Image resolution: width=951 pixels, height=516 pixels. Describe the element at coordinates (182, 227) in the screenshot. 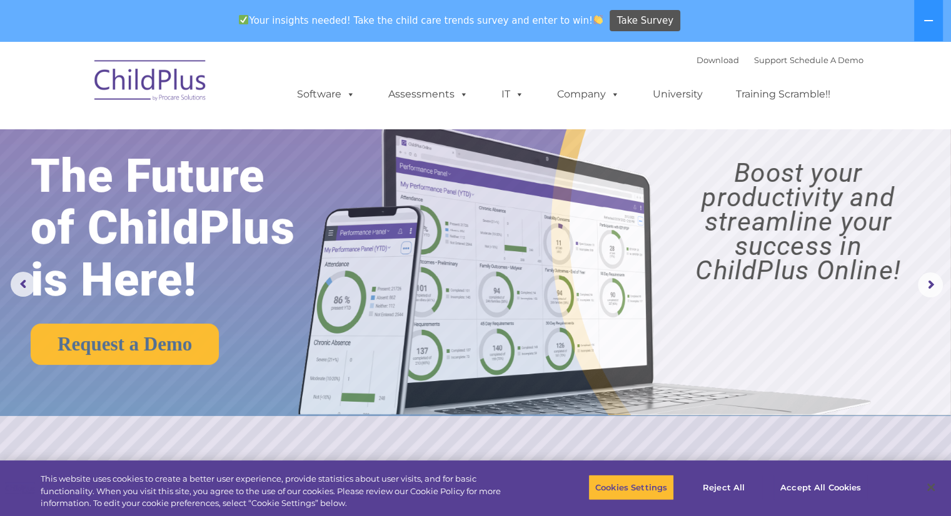

I see `rs-layer: The Future of ChildPlus is Here!` at that location.